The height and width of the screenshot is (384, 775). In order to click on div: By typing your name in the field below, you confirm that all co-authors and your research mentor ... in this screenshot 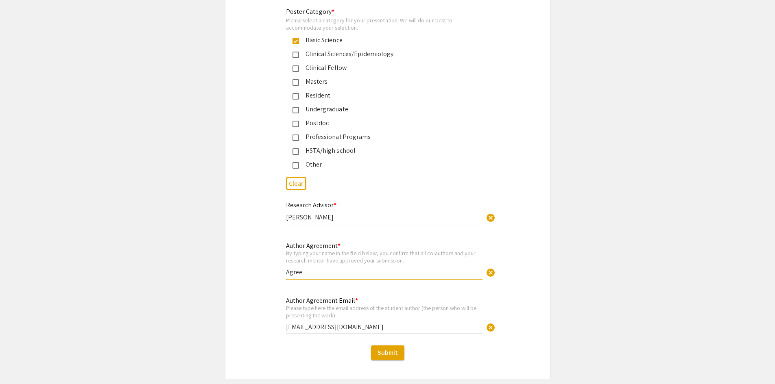, I will do `click(384, 257)`.